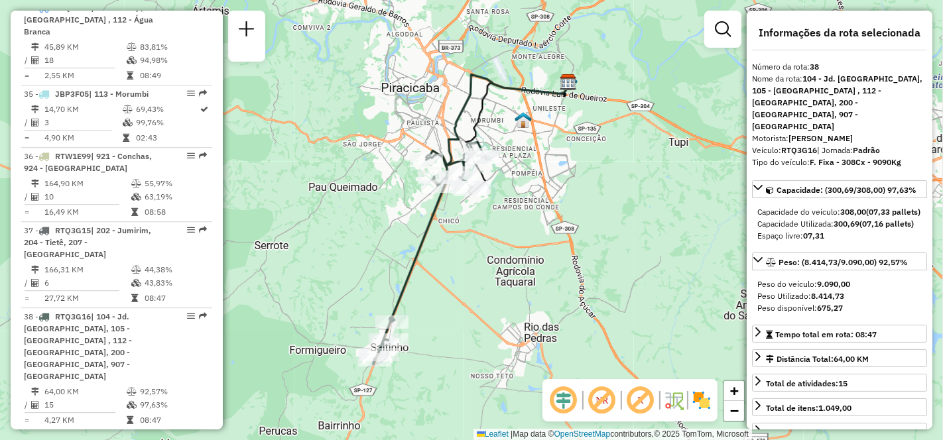  Describe the element at coordinates (839, 296) in the screenshot. I see `div: Peso Utilizado:` at that location.